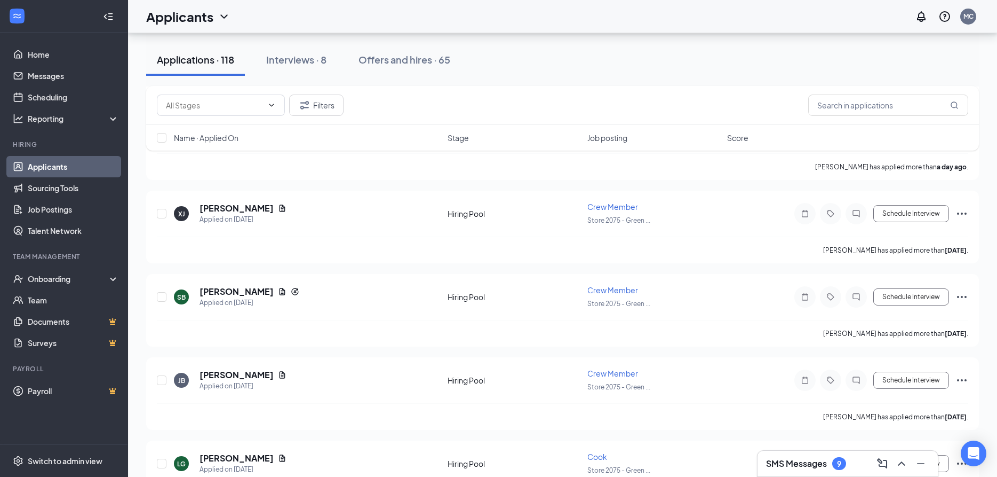  Describe the element at coordinates (206, 138) in the screenshot. I see `span: Name · Applied On` at that location.